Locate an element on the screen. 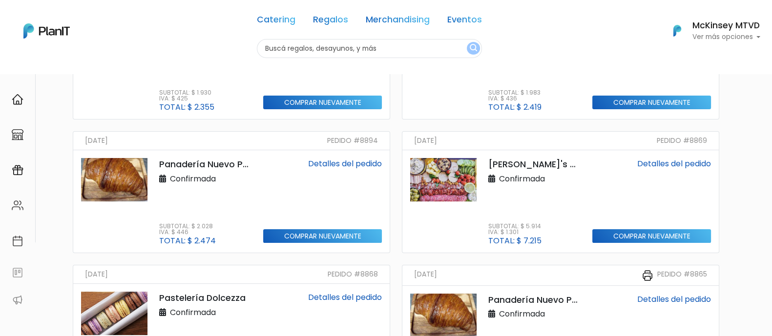  p: Total: $ 2.474 is located at coordinates (187, 241).